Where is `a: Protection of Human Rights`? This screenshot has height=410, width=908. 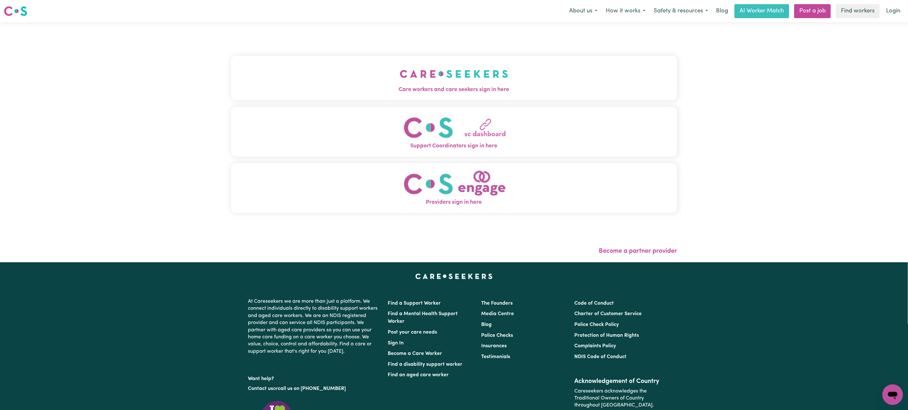 a: Protection of Human Rights is located at coordinates (607, 335).